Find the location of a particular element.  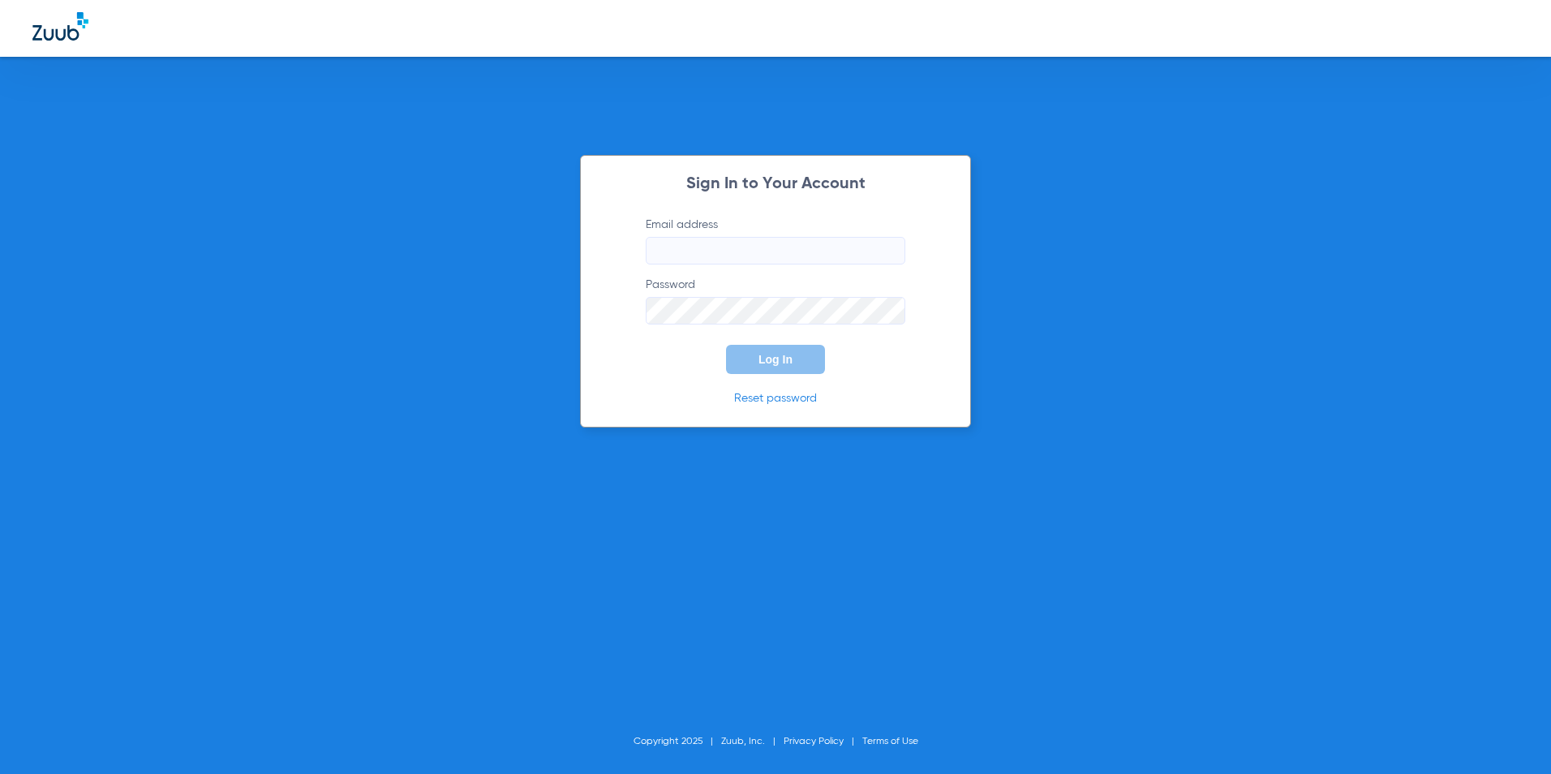

input: Email address is located at coordinates (775, 251).